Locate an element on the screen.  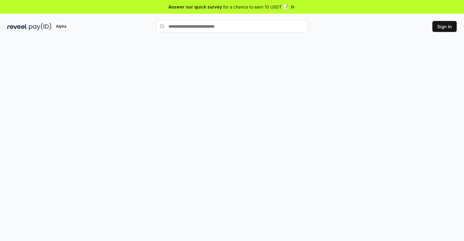
button: Sign In is located at coordinates (444, 26).